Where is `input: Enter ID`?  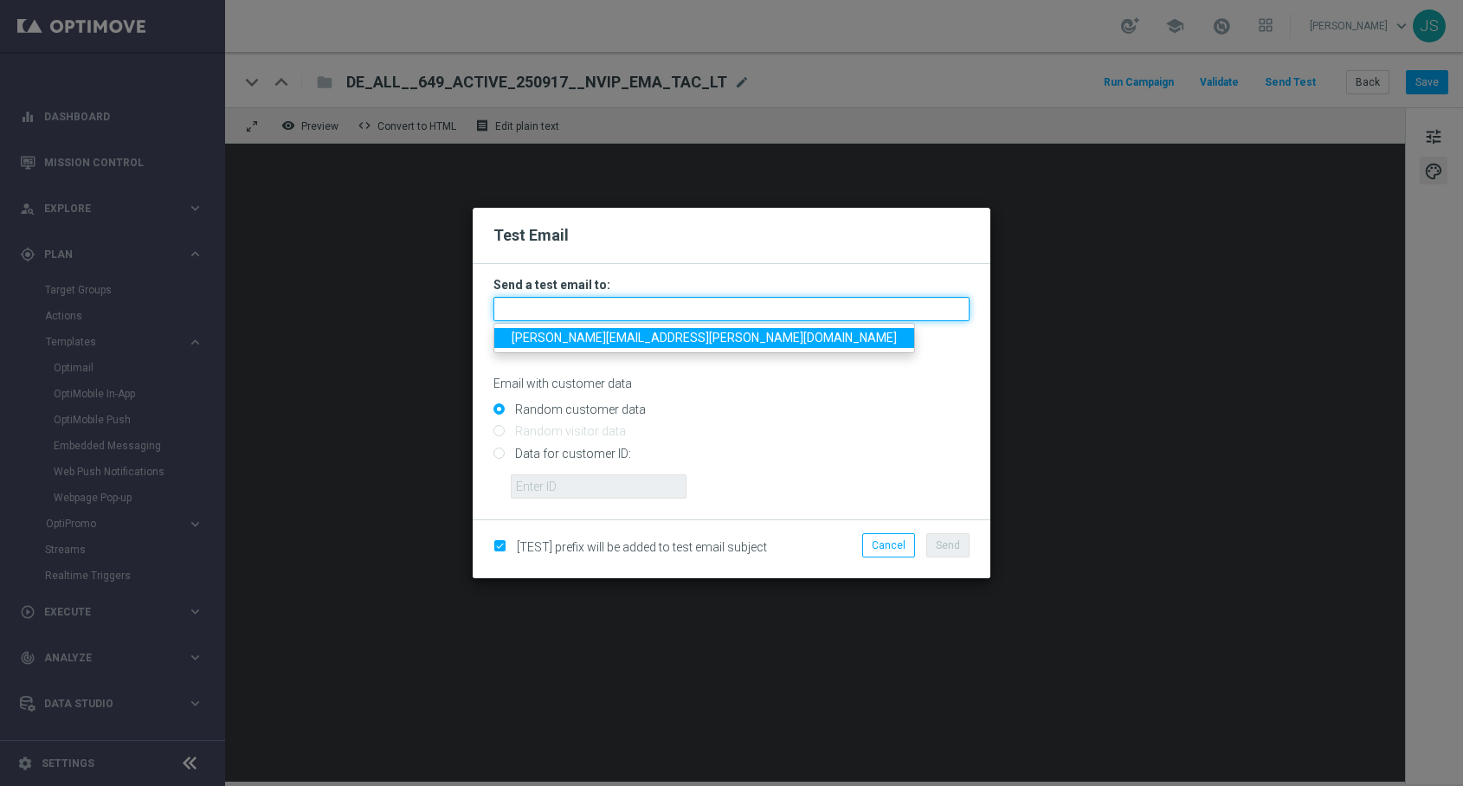
input: Enter ID is located at coordinates (598, 487).